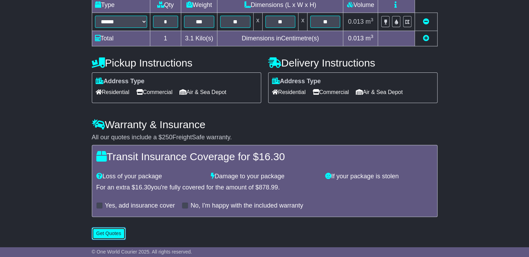 The width and height of the screenshot is (529, 257). I want to click on td: Kilo(s), so click(199, 38).